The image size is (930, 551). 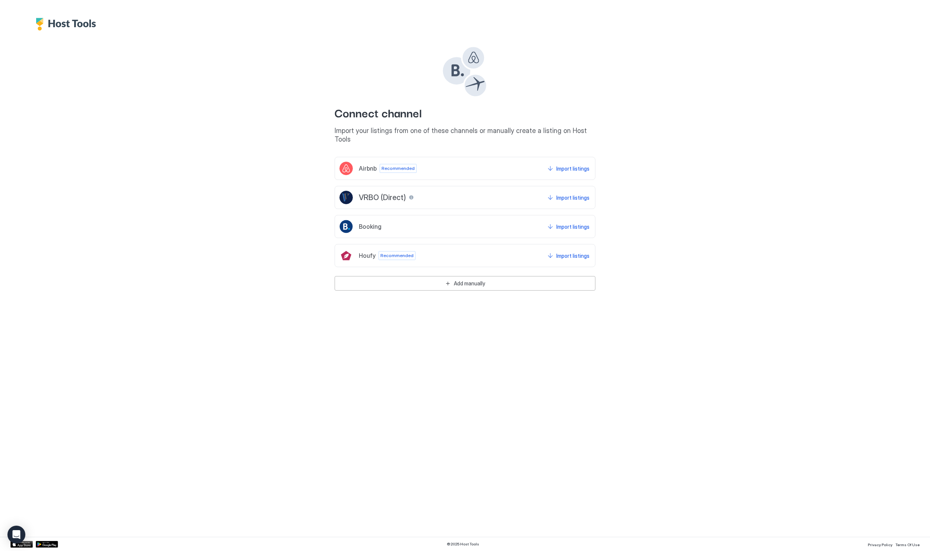 What do you see at coordinates (16, 534) in the screenshot?
I see `div: Open Intercom Messenger` at bounding box center [16, 534].